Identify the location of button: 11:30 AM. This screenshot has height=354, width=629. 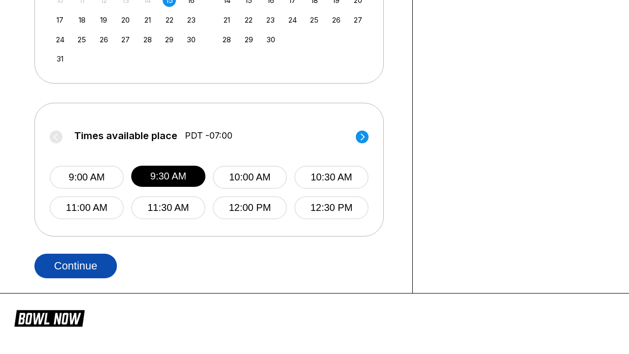
(168, 207).